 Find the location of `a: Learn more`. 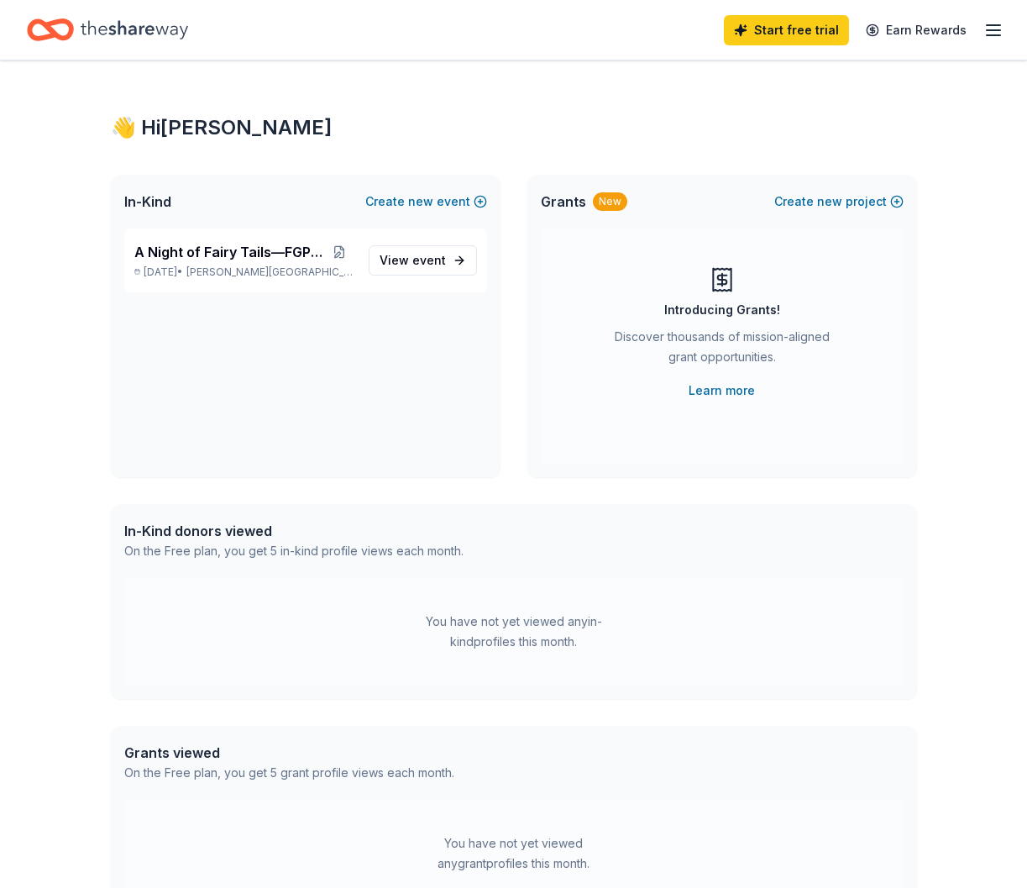

a: Learn more is located at coordinates (722, 391).